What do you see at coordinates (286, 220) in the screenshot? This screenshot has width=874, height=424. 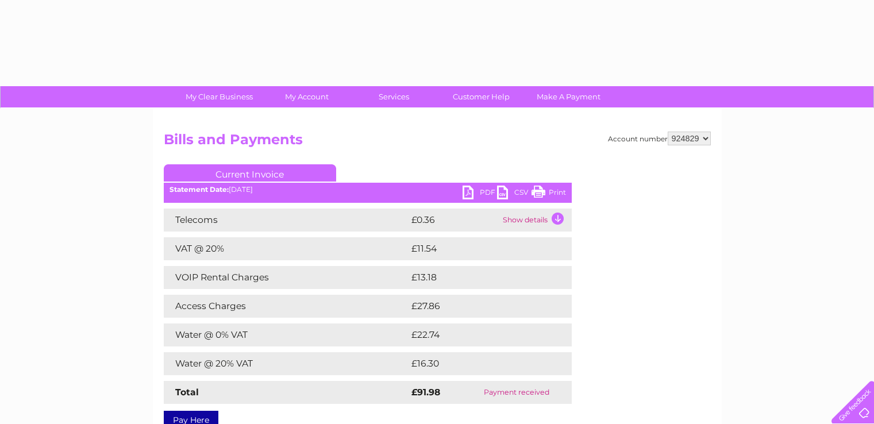 I see `td: Telecoms` at bounding box center [286, 220].